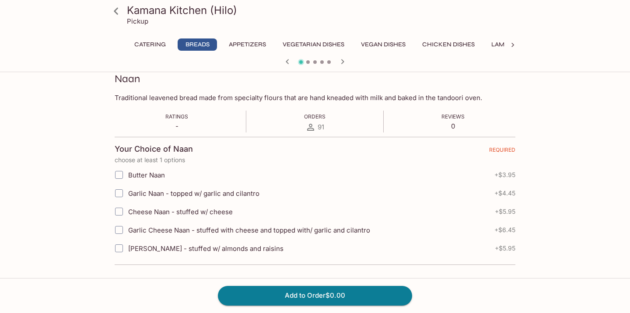  I want to click on p: choose at least 1 options, so click(315, 160).